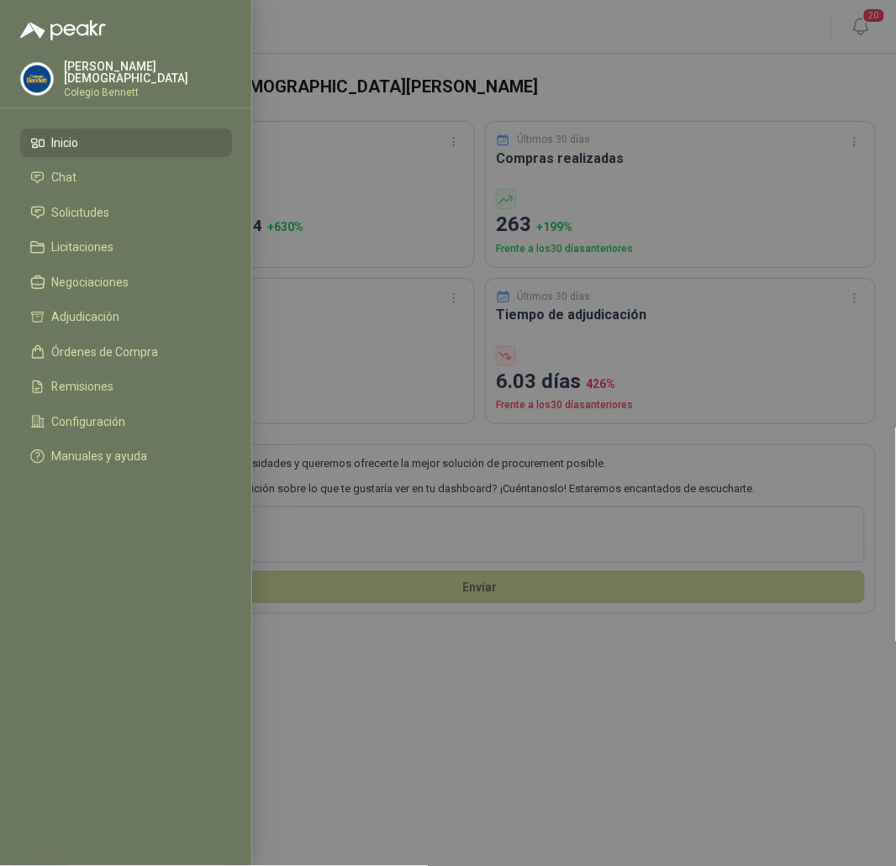 Image resolution: width=896 pixels, height=866 pixels. What do you see at coordinates (100, 456) in the screenshot?
I see `span: Manuales y ayuda` at bounding box center [100, 456].